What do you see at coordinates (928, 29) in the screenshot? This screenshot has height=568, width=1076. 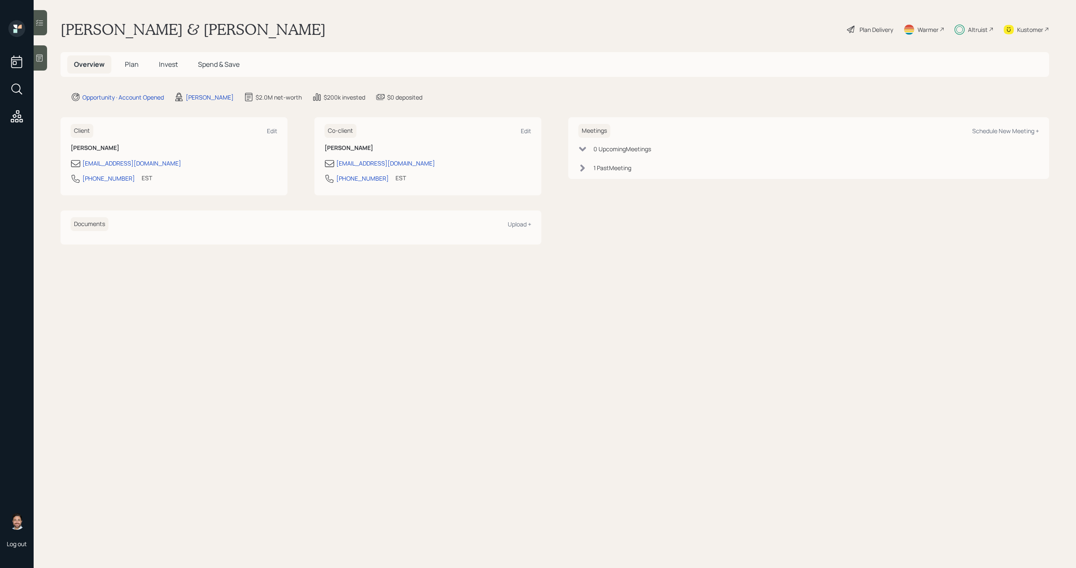 I see `div: Warmer` at bounding box center [928, 29].